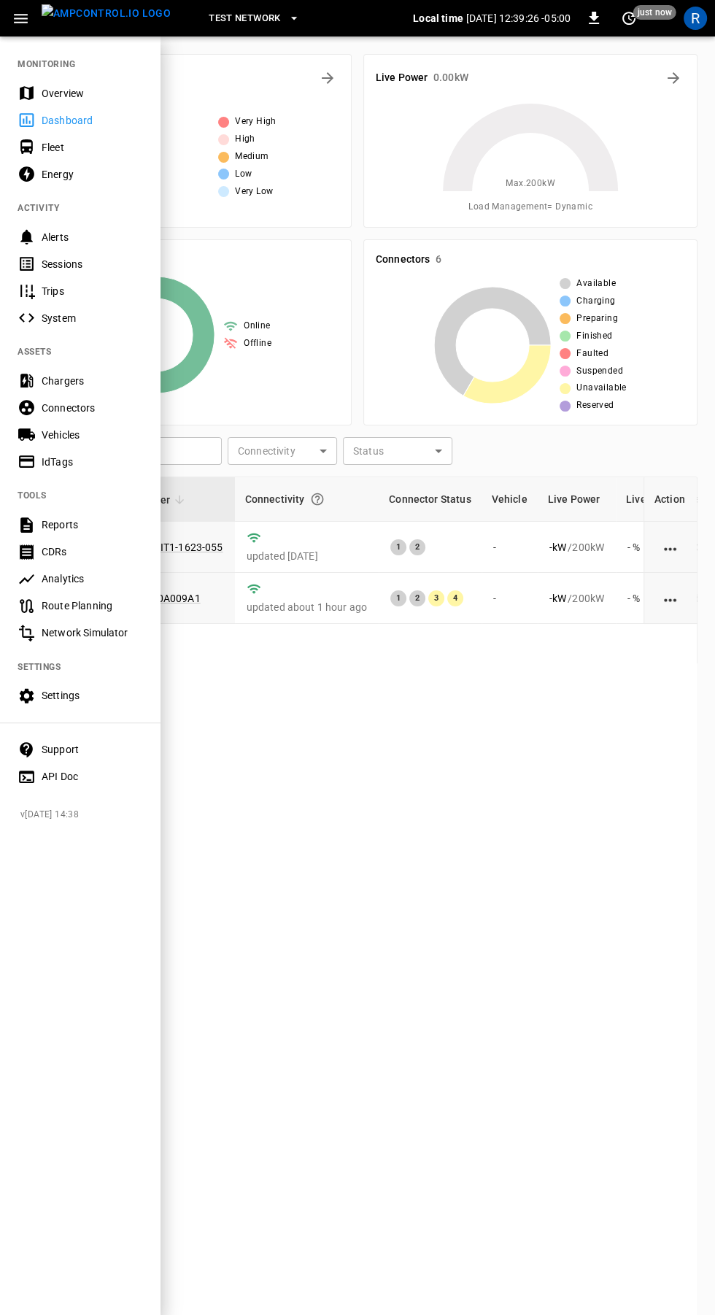  What do you see at coordinates (629, 18) in the screenshot?
I see `button: set refresh interval` at bounding box center [629, 18].